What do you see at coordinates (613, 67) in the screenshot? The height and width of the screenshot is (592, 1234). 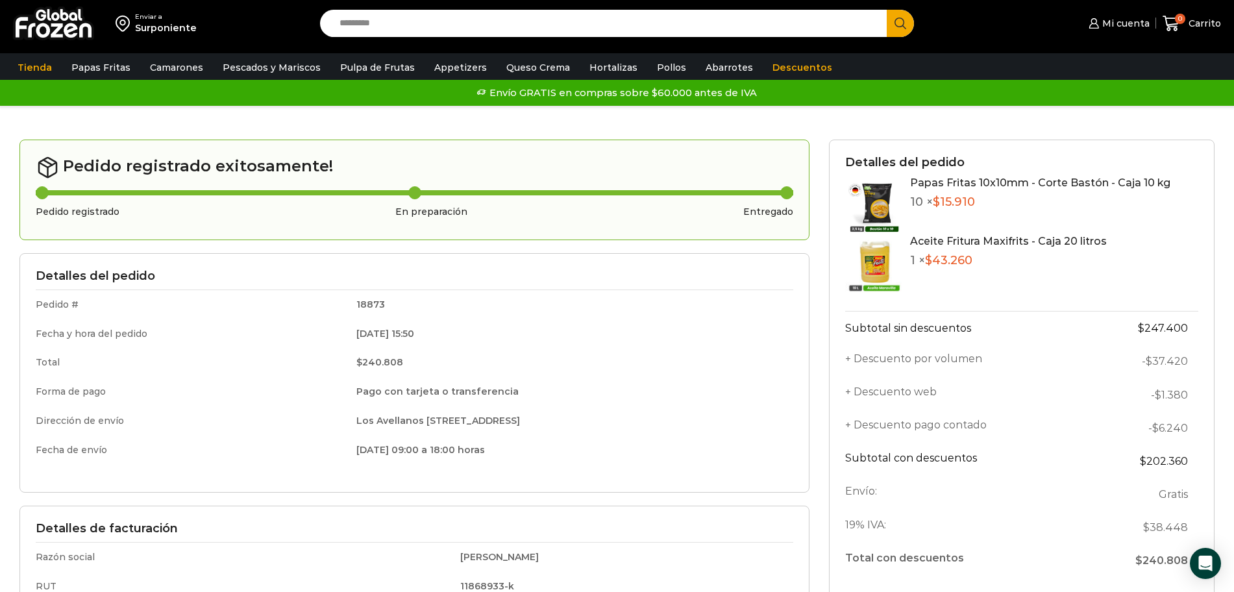 I see `a: Hortalizas` at bounding box center [613, 67].